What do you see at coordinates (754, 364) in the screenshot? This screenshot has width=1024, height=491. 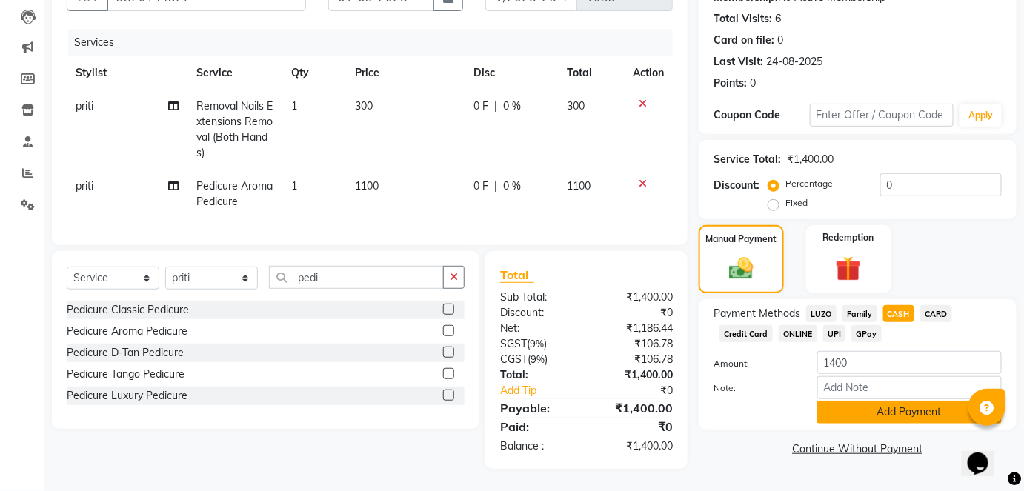 I see `label: Amount:` at bounding box center [754, 364].